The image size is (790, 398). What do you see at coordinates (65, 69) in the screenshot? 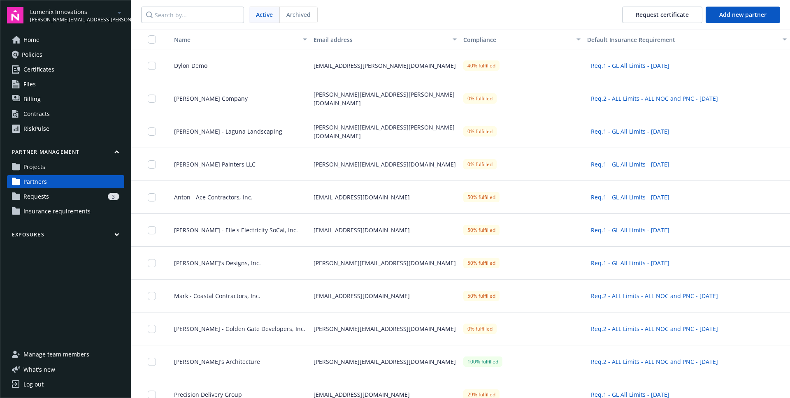
I see `a: Certificates` at bounding box center [65, 69].